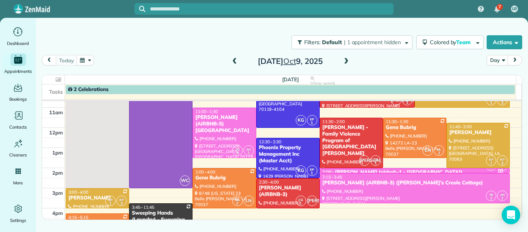  What do you see at coordinates (66, 60) in the screenshot?
I see `button: today` at bounding box center [66, 60].